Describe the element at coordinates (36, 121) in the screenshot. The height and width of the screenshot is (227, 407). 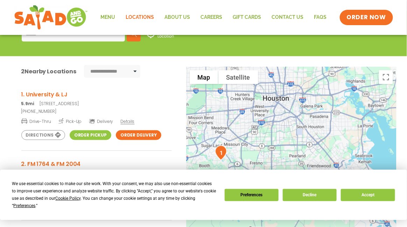
I see `span: Drive-Thru` at that location.